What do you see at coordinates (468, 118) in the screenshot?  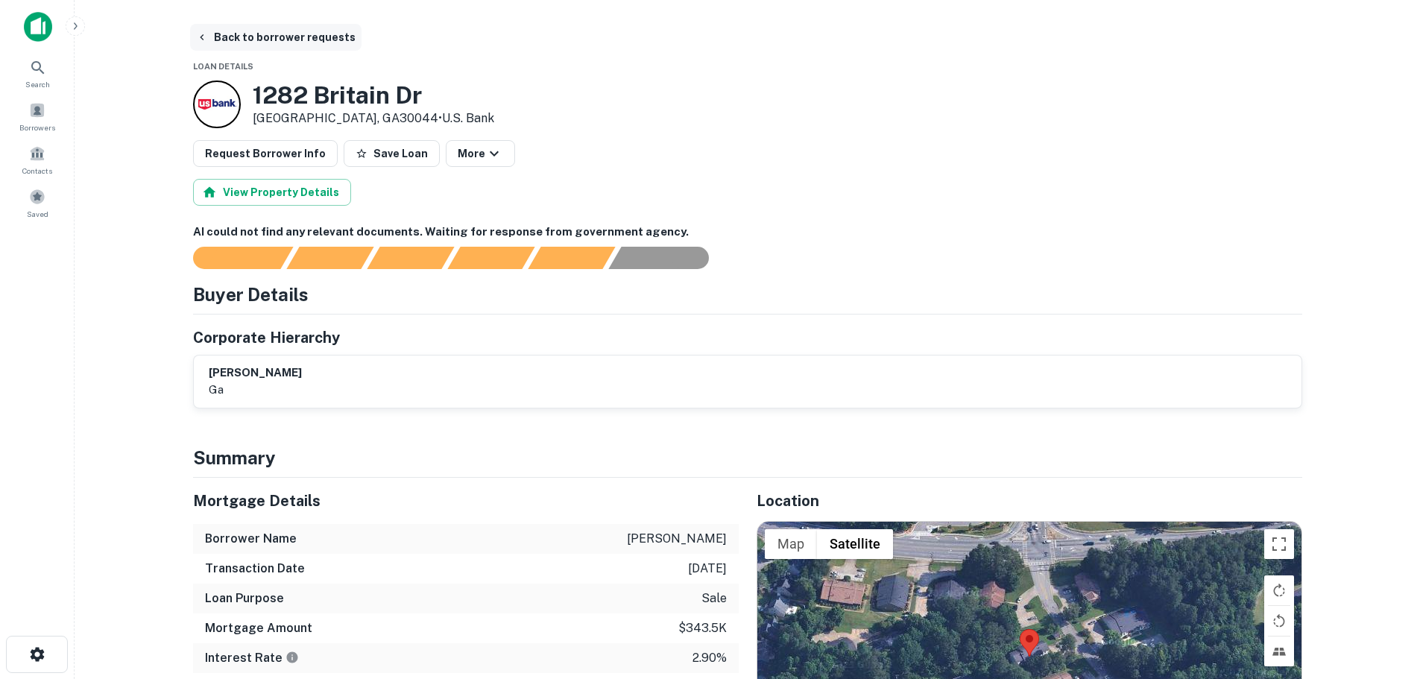 I see `a: U.s. Bank` at bounding box center [468, 118].